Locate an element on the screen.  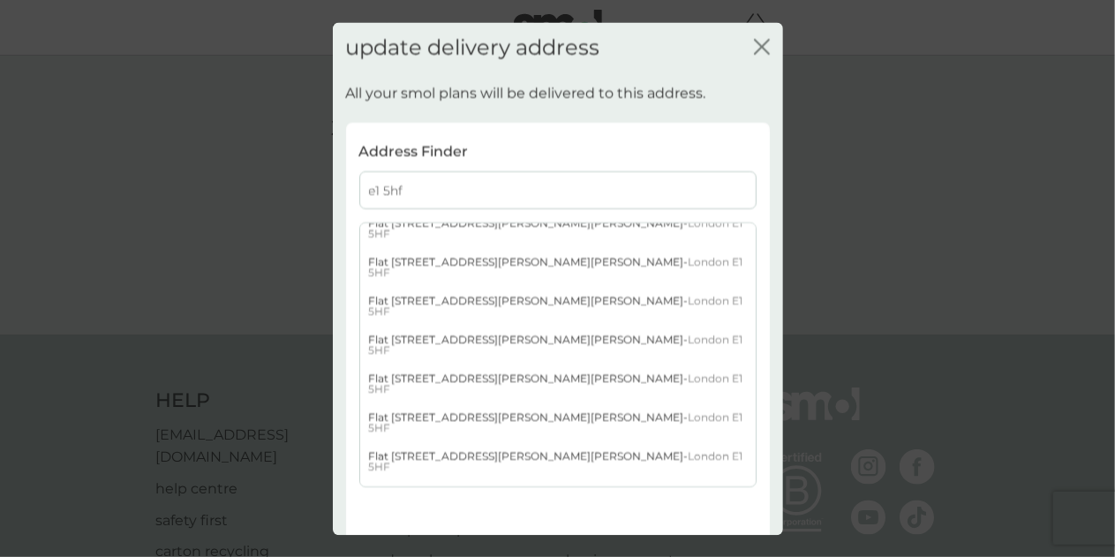
p: All your smol plans will be delivered to this address. is located at coordinates (526, 94).